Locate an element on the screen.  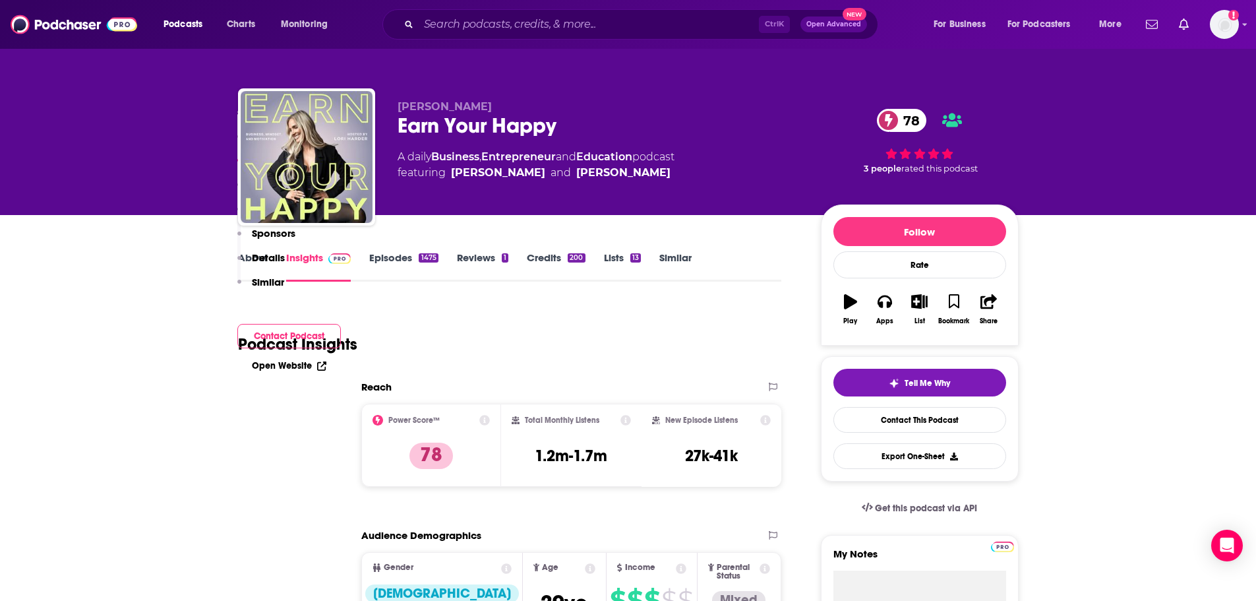
img: User Profile is located at coordinates (1225, 24).